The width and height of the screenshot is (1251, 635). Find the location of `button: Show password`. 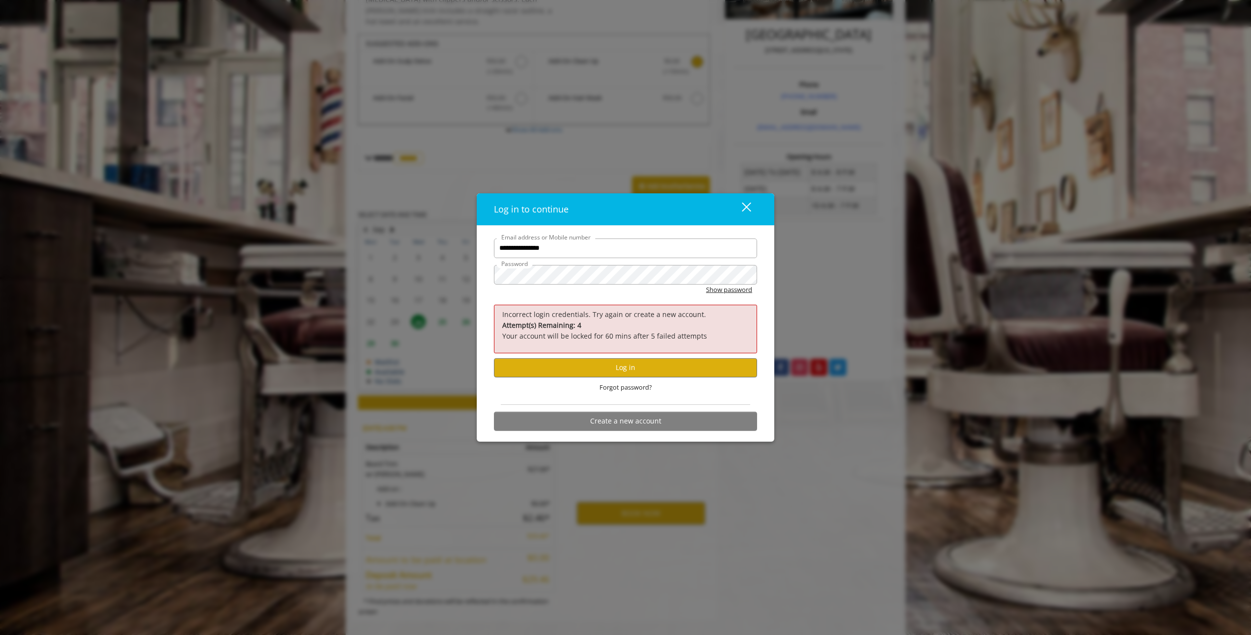

button: Show password is located at coordinates (729, 290).